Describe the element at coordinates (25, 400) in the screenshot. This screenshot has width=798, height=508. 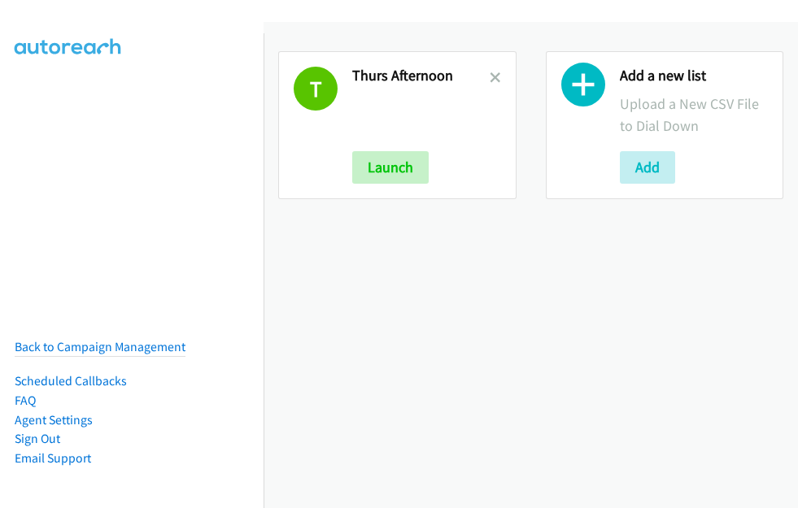
I see `a: FAQ` at that location.